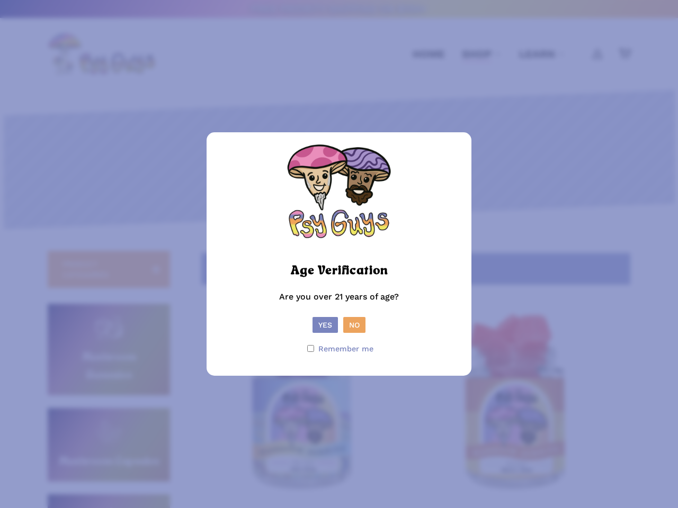 The image size is (678, 508). What do you see at coordinates (339, 272) in the screenshot?
I see `h2: Age Verification` at bounding box center [339, 272].